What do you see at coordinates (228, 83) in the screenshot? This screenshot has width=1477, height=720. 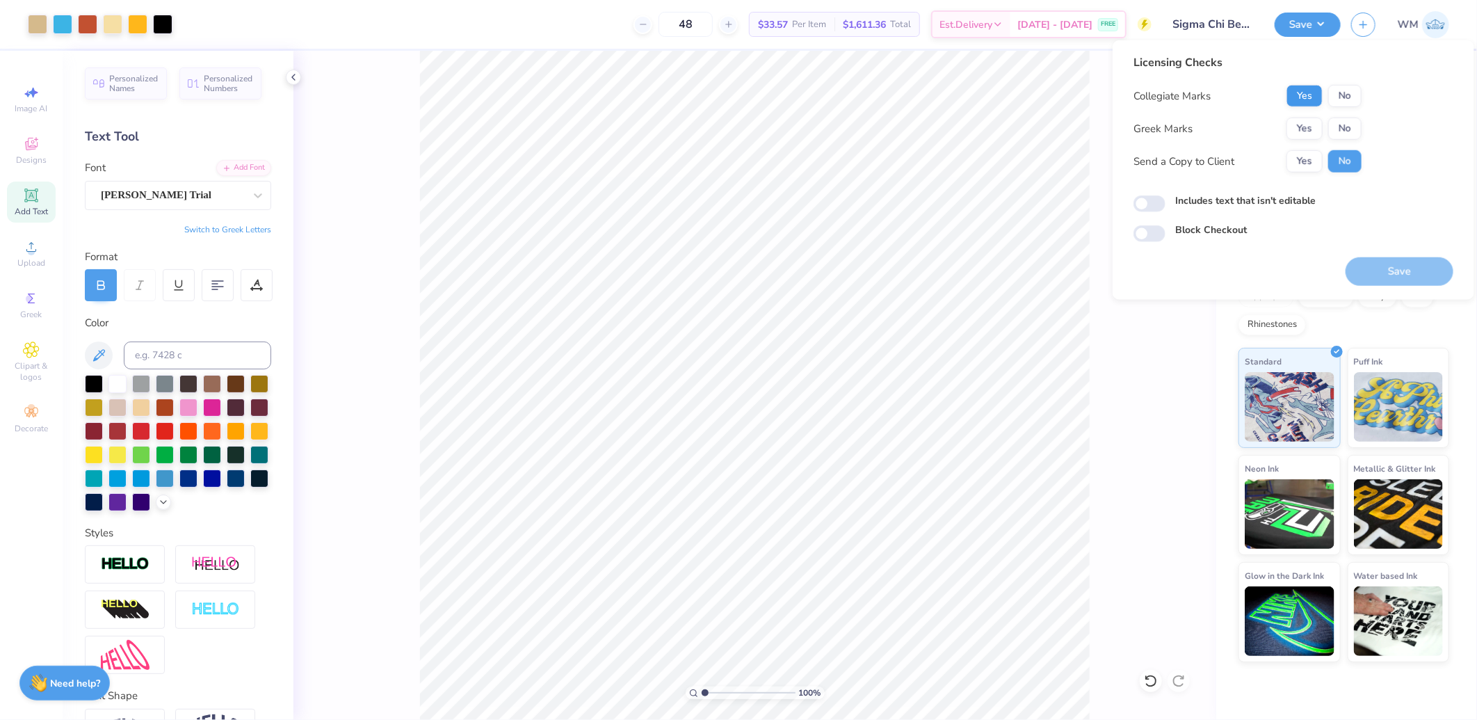 I see `span: Personalized Numbers` at bounding box center [228, 83].